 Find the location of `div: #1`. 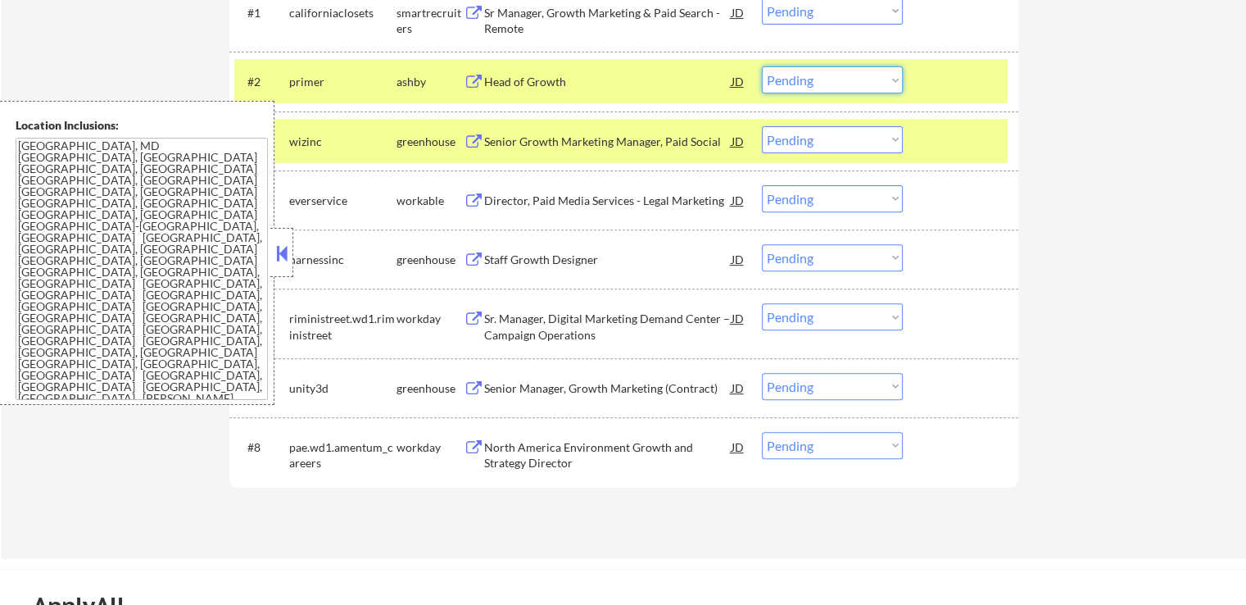

div: #1 is located at coordinates (261, 13).